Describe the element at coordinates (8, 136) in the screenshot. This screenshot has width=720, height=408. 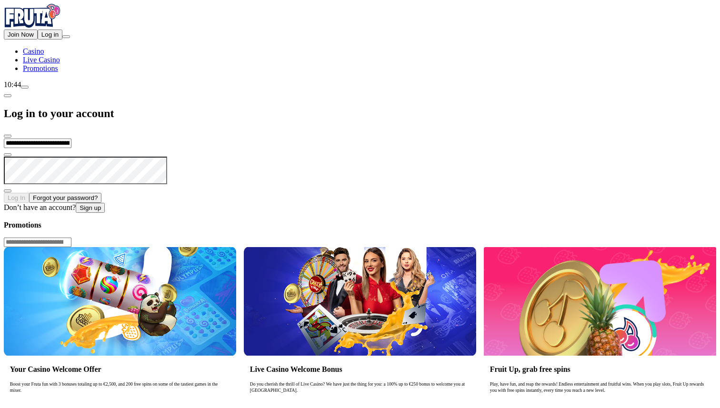
I see `button: close` at that location.